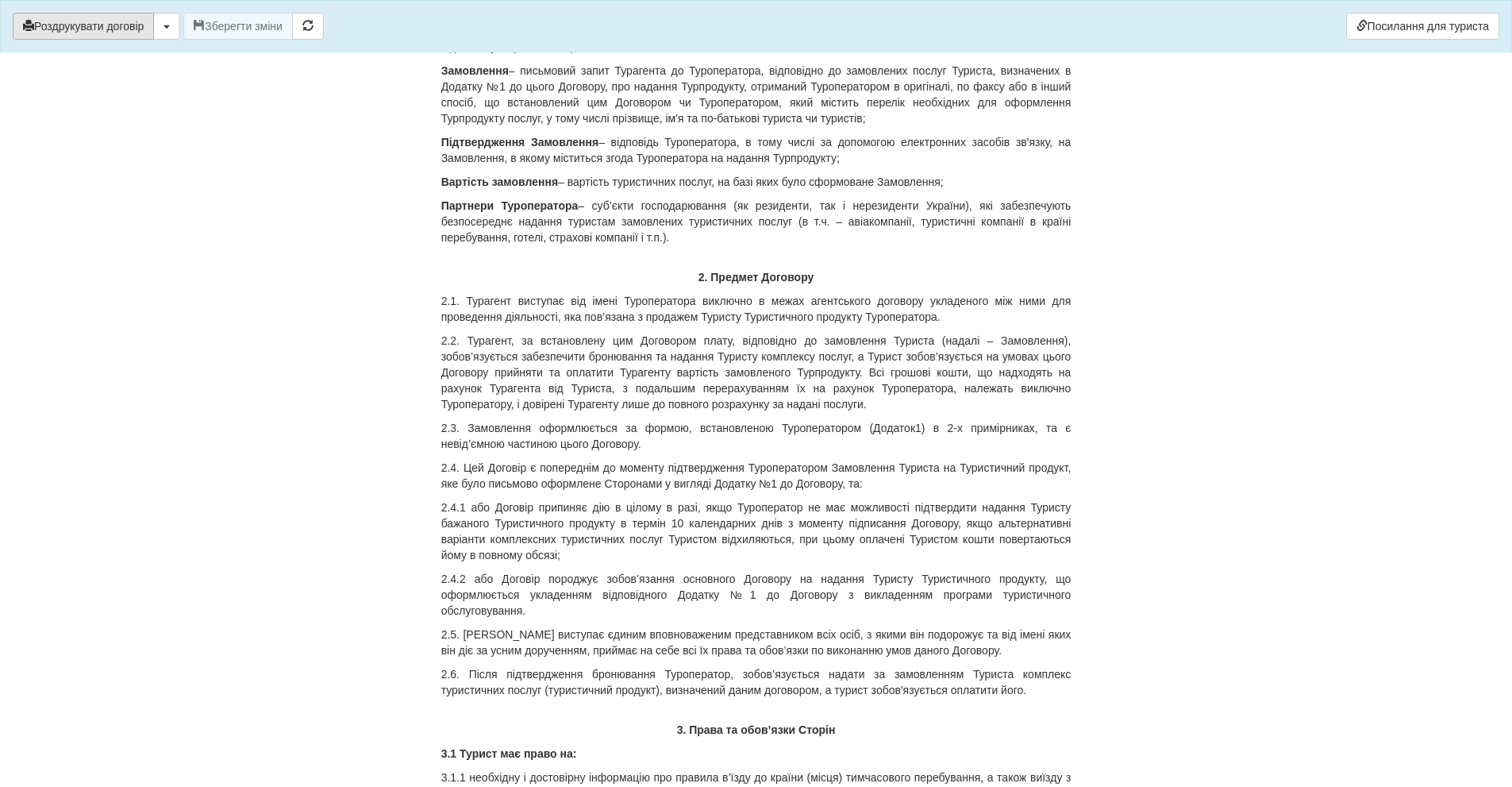  I want to click on p: 2.4.1 або Договір припиняє дію в цілому в разі, якщо Туроператор не має можливості підтвердити на..., so click(756, 531).